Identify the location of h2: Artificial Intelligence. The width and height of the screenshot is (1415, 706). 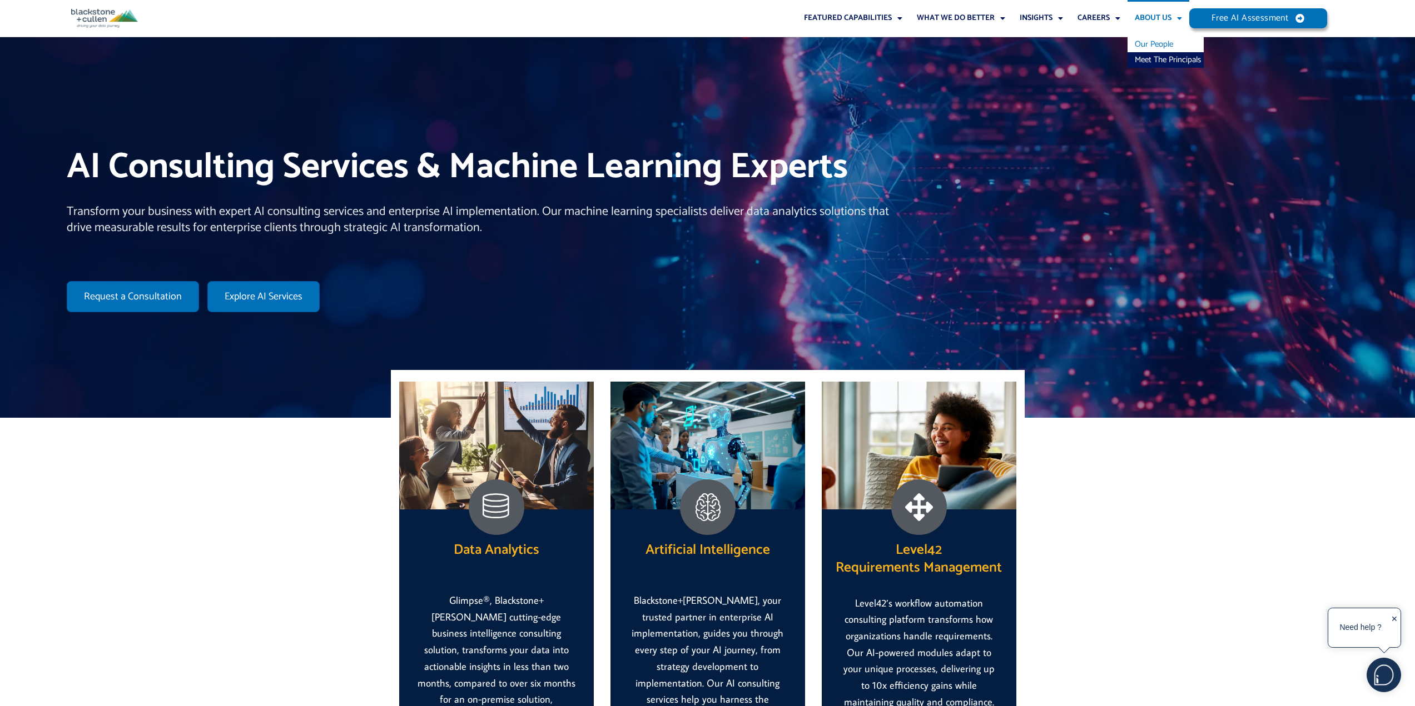
(708, 550).